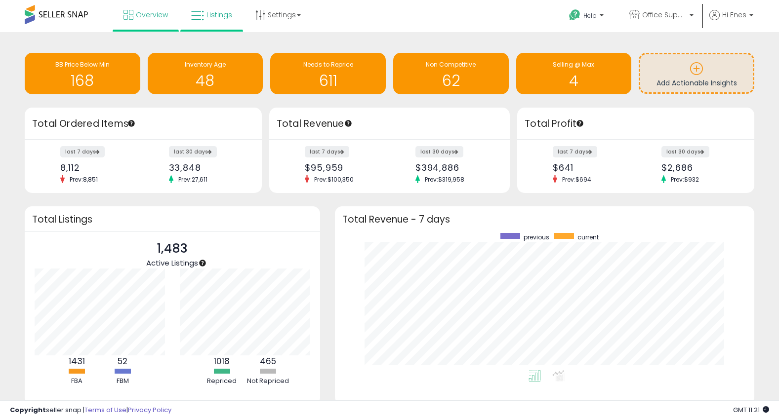  What do you see at coordinates (697, 83) in the screenshot?
I see `span: Add Actionable Insights` at bounding box center [697, 83].